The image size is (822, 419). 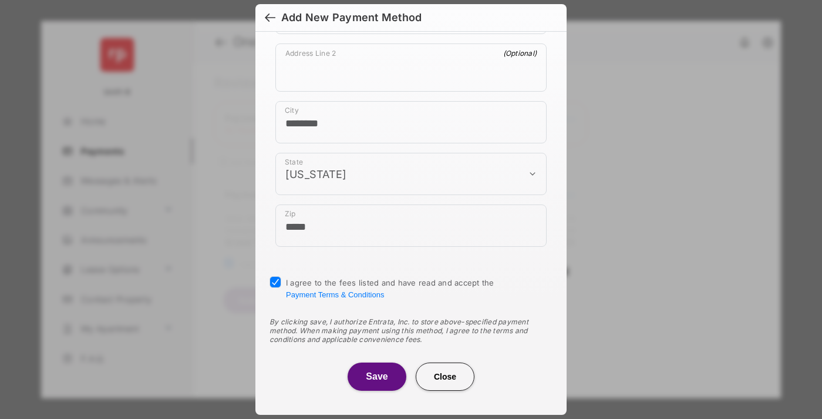 I want to click on div: payment_method_screening[postal_addresses][locality], so click(x=411, y=122).